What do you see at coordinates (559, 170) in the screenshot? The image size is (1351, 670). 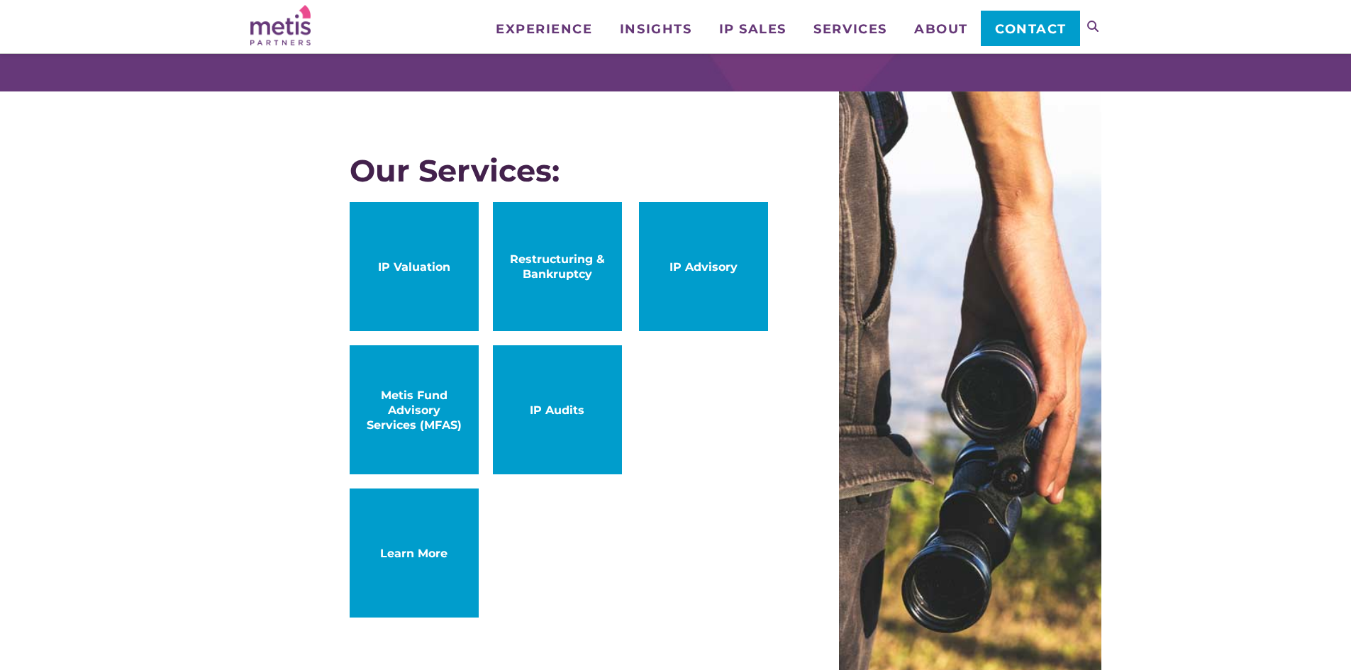 I see `div: Our Services:` at bounding box center [559, 170].